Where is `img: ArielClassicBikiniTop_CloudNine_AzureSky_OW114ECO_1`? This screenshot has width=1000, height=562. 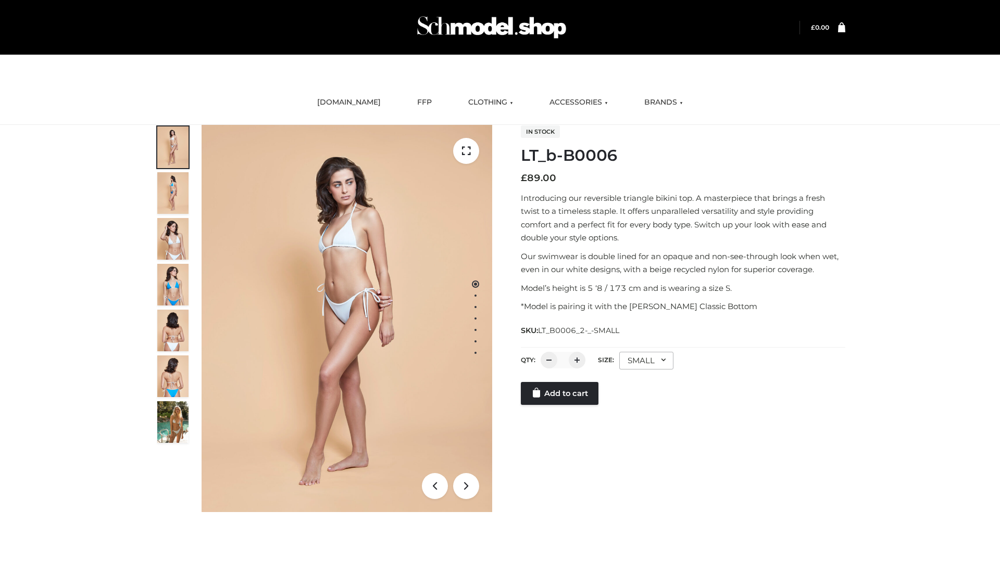
img: ArielClassicBikiniTop_CloudNine_AzureSky_OW114ECO_1 is located at coordinates (347, 319).